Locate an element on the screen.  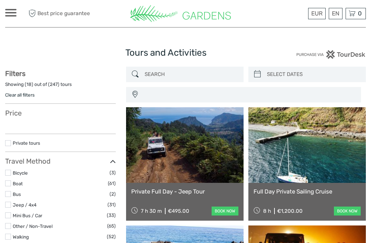
span: EUR is located at coordinates (317, 13).